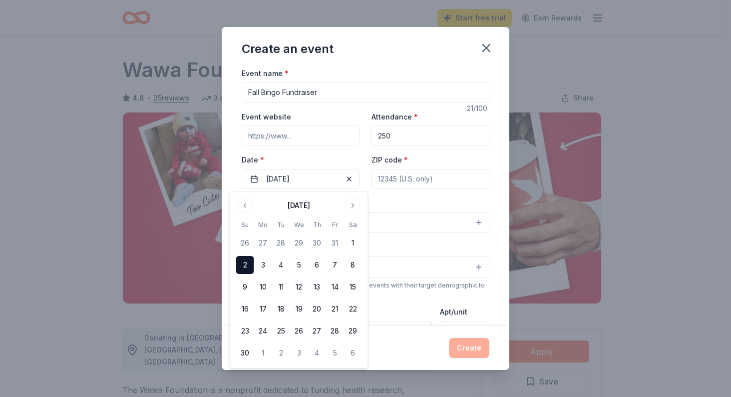 This screenshot has width=731, height=397. I want to click on button: Go to previous month, so click(245, 205).